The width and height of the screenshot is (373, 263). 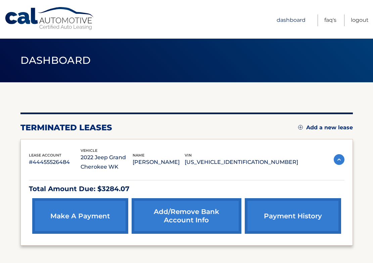 I want to click on span: name, so click(x=138, y=155).